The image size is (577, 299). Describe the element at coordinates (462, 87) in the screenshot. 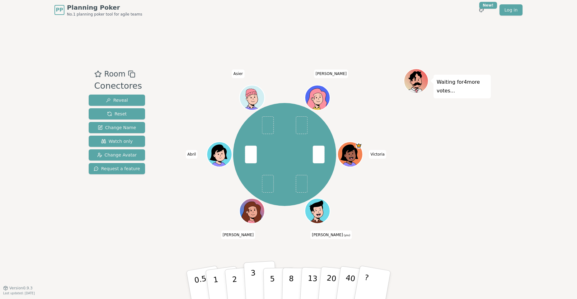

I see `p: Waiting for 4 more votes...` at that location.